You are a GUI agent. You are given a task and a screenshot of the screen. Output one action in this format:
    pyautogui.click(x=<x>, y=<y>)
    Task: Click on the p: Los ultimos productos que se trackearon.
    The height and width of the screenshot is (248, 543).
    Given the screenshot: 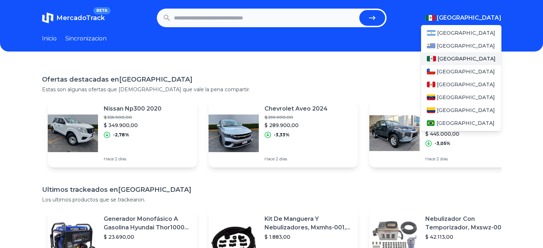 What is the action you would take?
    pyautogui.click(x=271, y=200)
    